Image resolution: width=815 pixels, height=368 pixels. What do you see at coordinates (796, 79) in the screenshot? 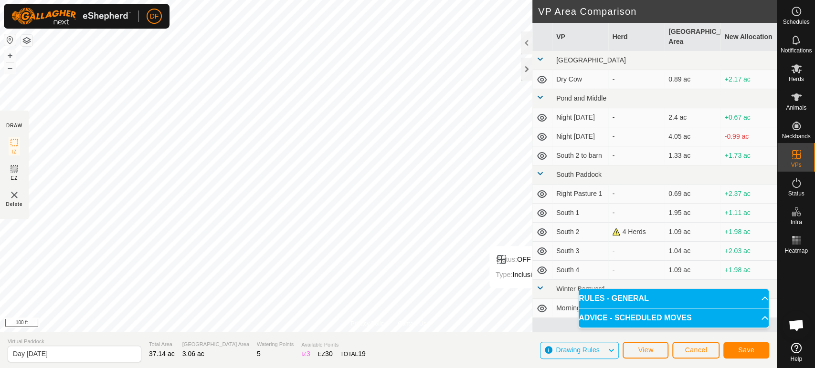
I see `span: Herds` at bounding box center [796, 79].